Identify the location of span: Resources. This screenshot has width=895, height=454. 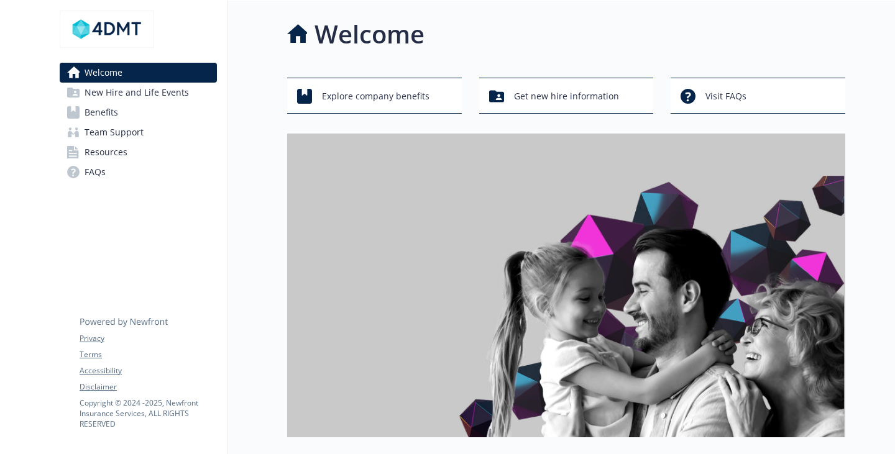
(106, 152).